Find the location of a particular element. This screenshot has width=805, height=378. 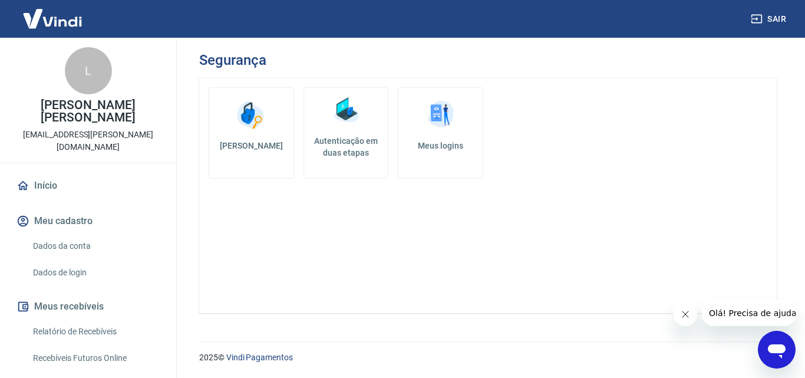

a: Dados da conta is located at coordinates (95, 246).